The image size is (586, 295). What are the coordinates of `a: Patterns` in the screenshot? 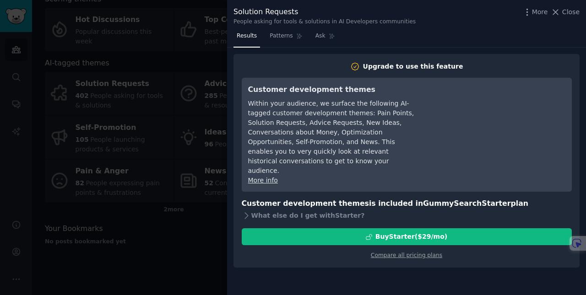 It's located at (285, 38).